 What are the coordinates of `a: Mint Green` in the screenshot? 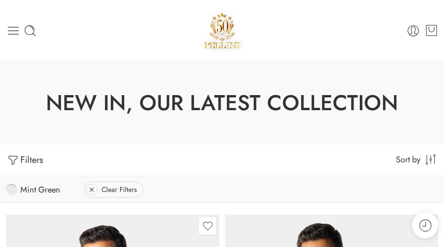 It's located at (33, 189).